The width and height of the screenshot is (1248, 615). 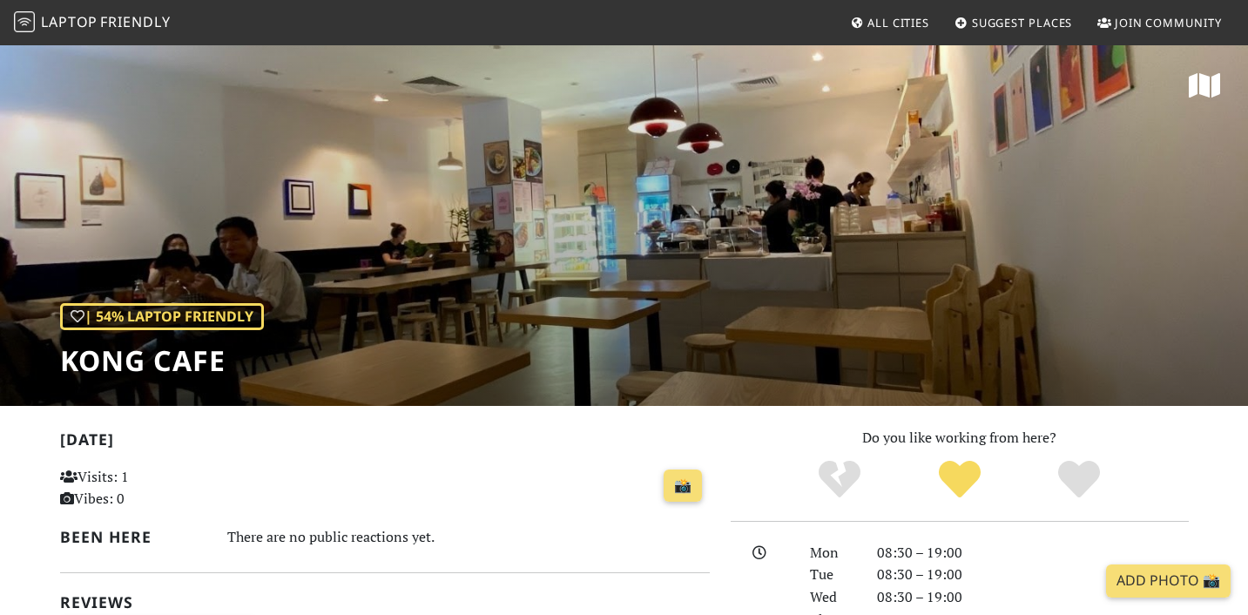 I want to click on a: LaptopFriendly LaptopFriendly, so click(x=92, y=23).